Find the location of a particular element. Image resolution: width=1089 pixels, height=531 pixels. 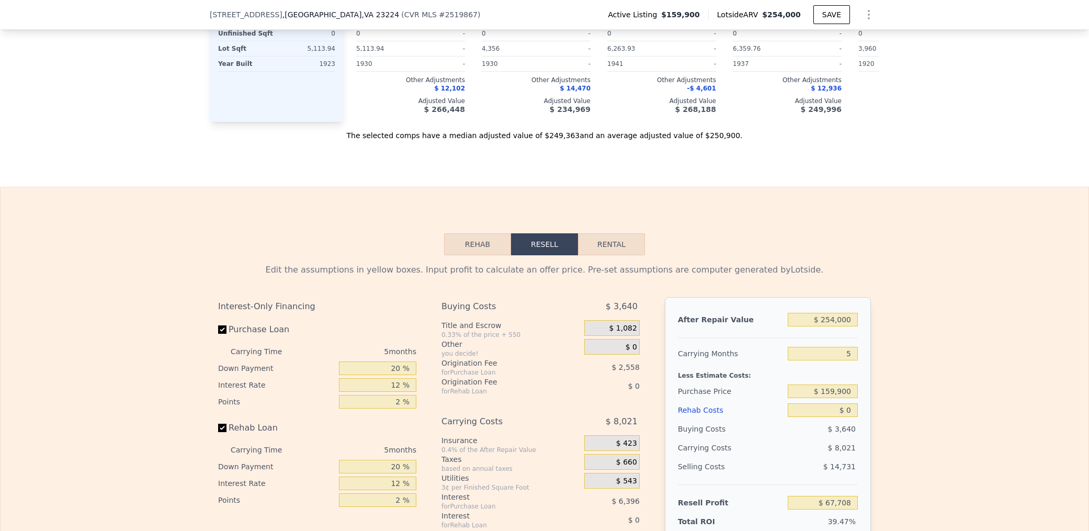

span: $254,000 is located at coordinates (782, 15).